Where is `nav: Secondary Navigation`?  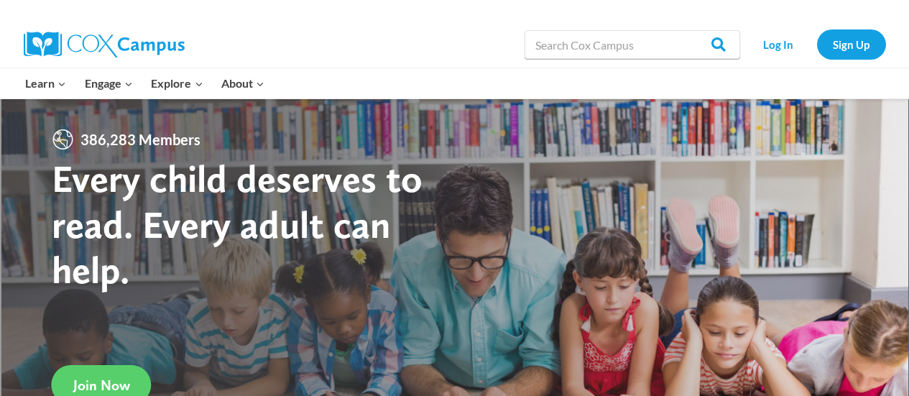 nav: Secondary Navigation is located at coordinates (817, 44).